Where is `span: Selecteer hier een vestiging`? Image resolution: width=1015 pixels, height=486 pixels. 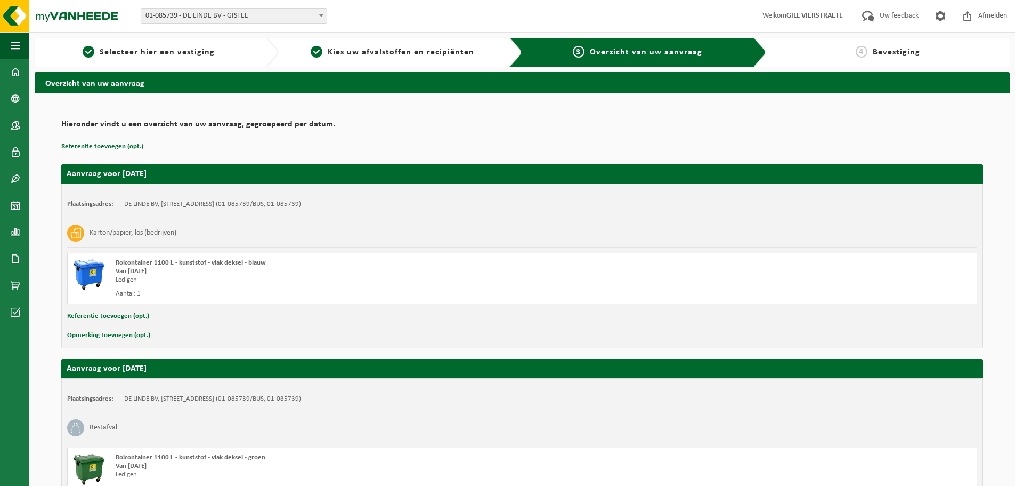
span: Selecteer hier een vestiging is located at coordinates (157, 52).